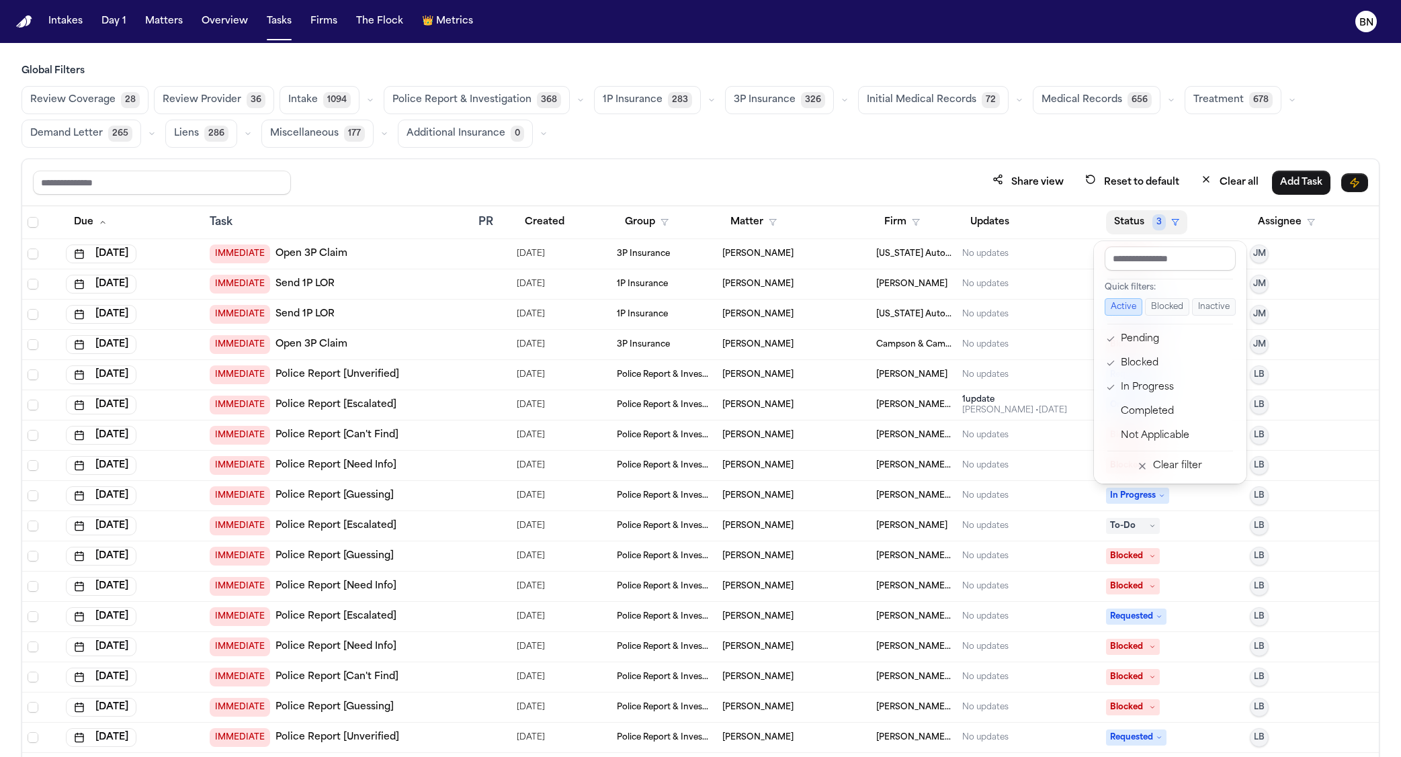 The image size is (1401, 757). I want to click on div: Status3, so click(1170, 362).